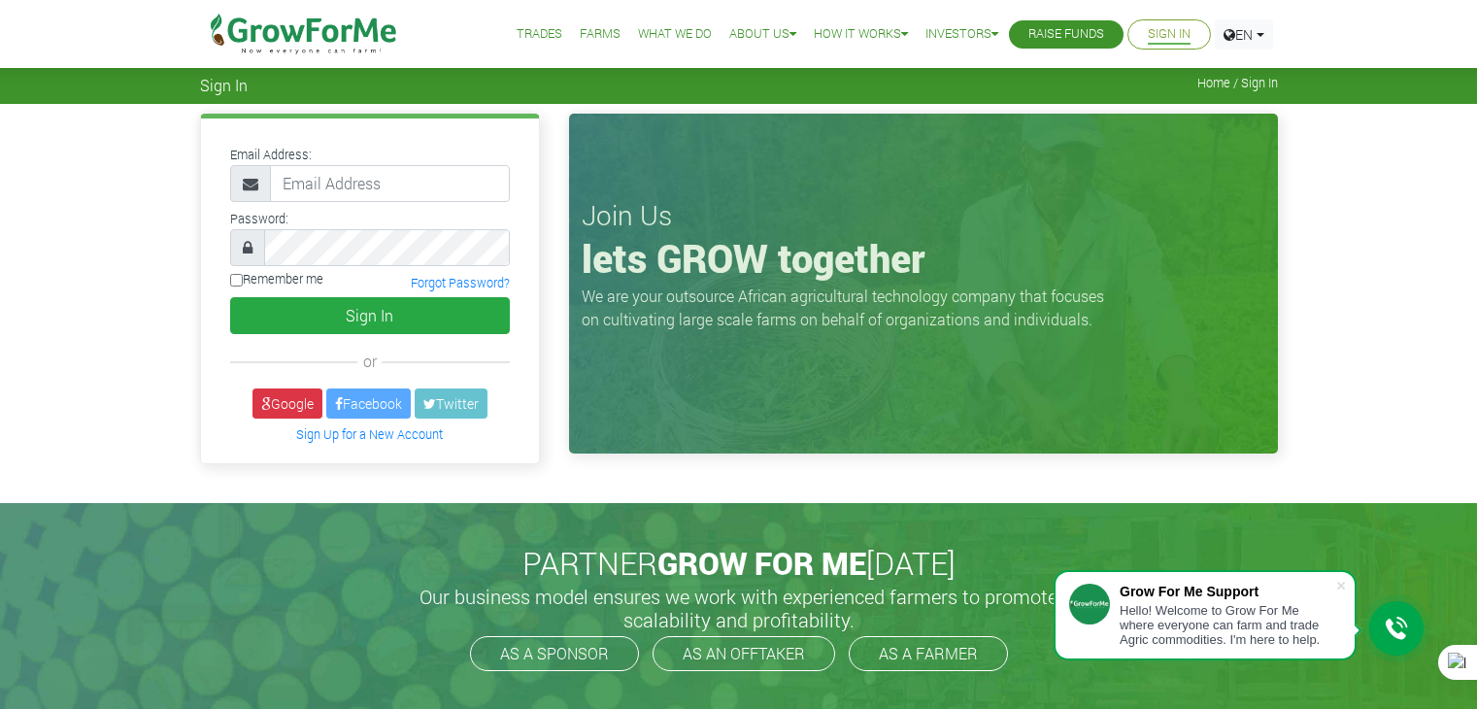 Image resolution: width=1477 pixels, height=709 pixels. What do you see at coordinates (744, 654) in the screenshot?
I see `a: AS AN OFFTAKER` at bounding box center [744, 654].